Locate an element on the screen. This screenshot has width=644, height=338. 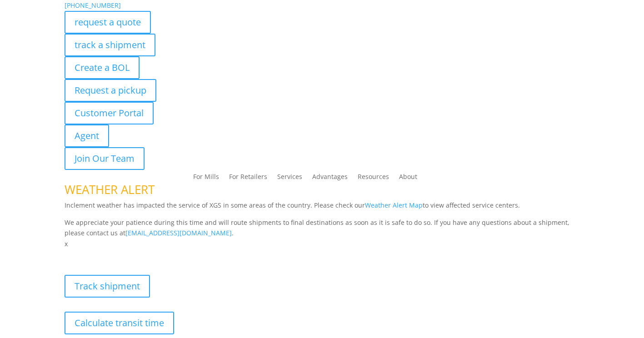
a: About is located at coordinates (408, 179).